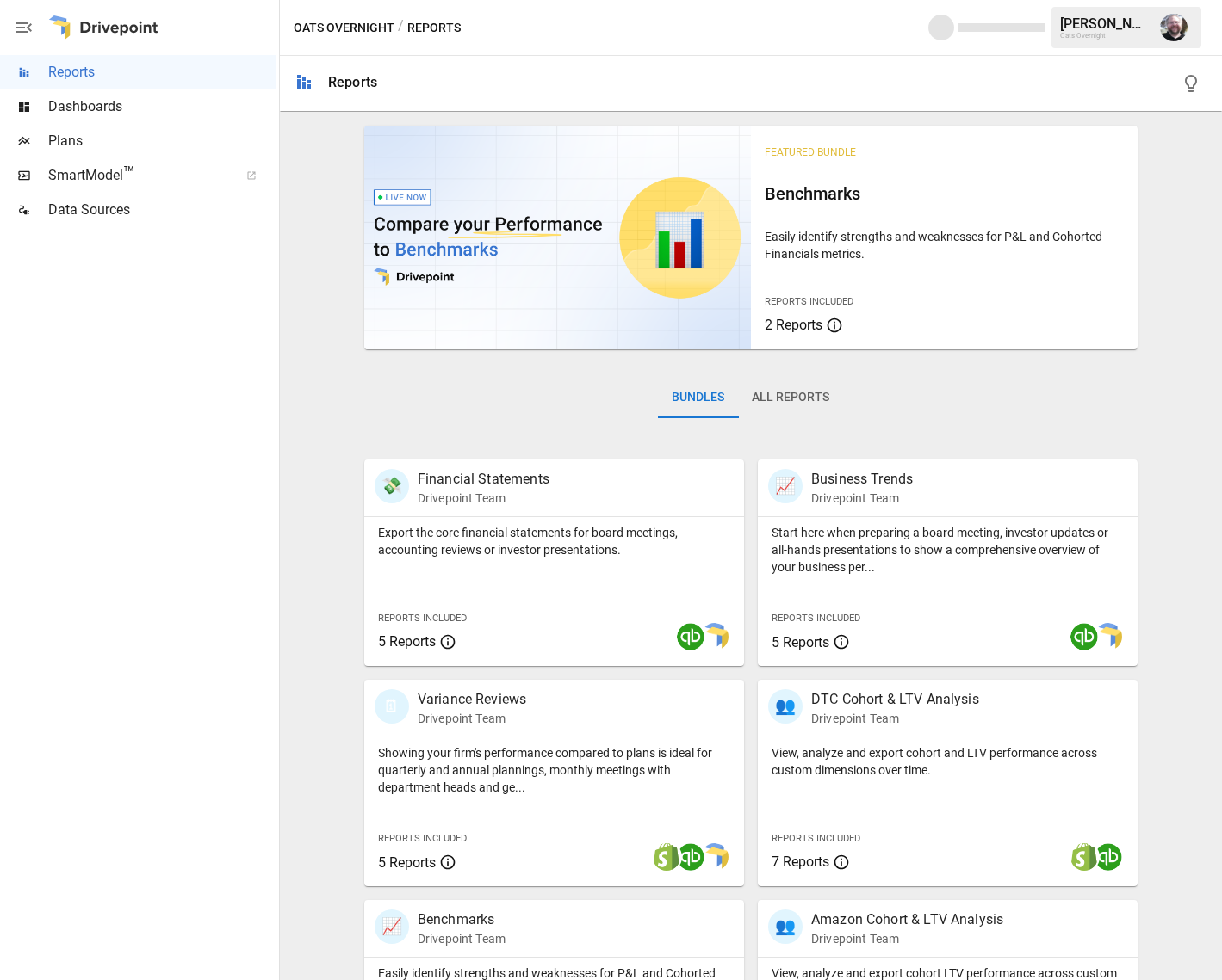 The width and height of the screenshot is (1222, 980). I want to click on p: Amazon Cohort & LTV Analysis, so click(907, 920).